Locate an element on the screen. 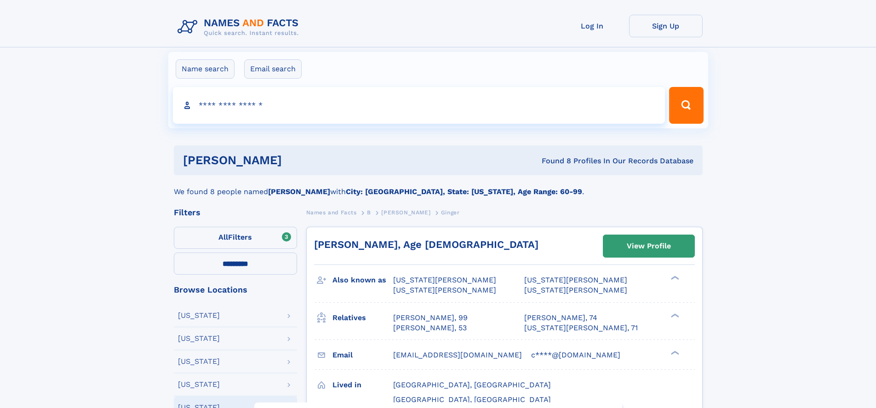  div: We found 8 people named with . is located at coordinates (438, 186).